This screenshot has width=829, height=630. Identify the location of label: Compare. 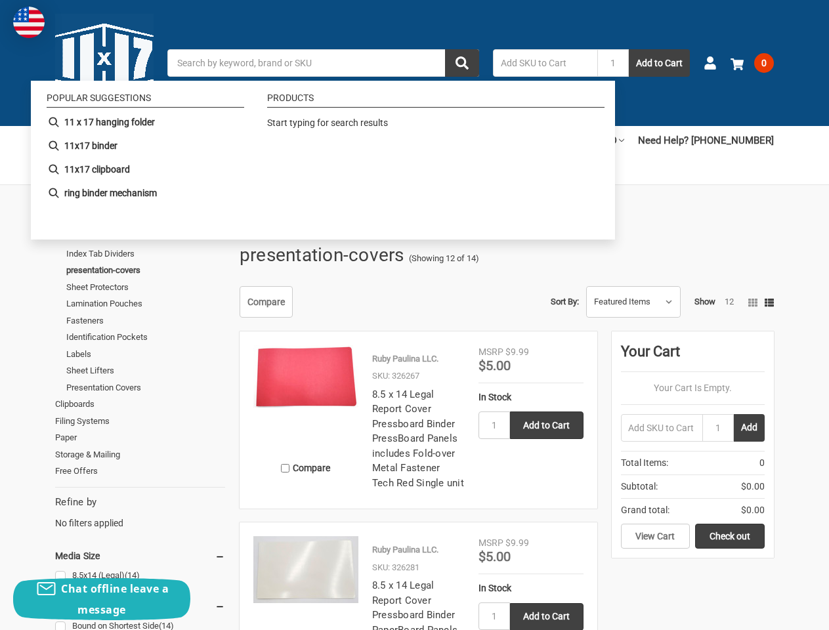
(306, 468).